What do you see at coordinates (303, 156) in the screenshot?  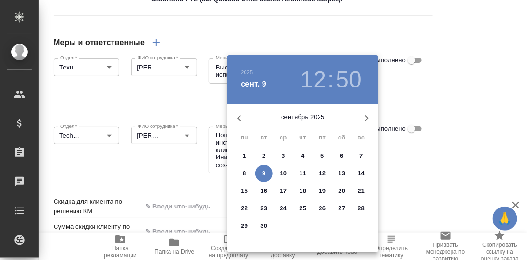 I see `button: 4` at bounding box center [303, 156].